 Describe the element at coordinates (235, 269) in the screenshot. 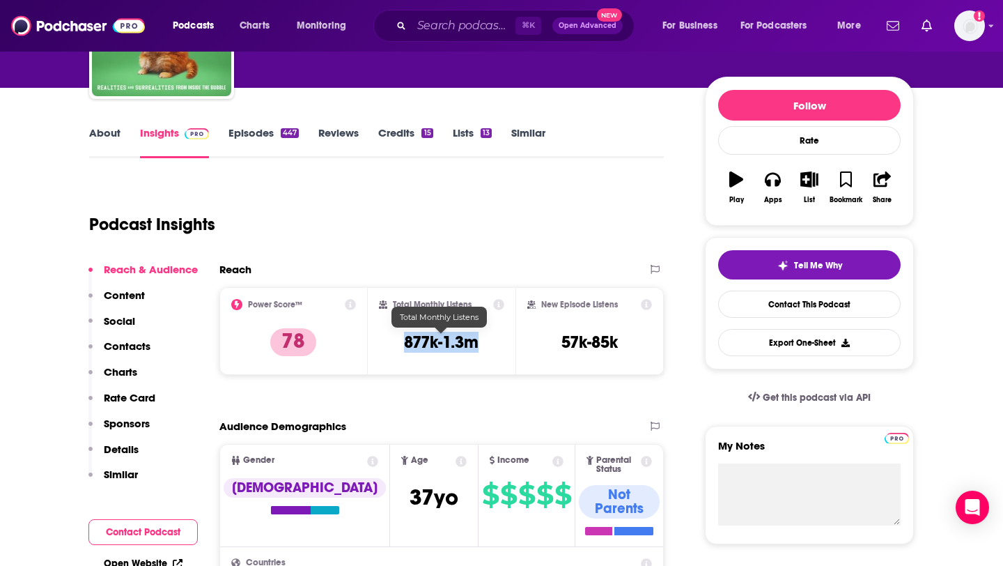

I see `h2: Reach` at that location.